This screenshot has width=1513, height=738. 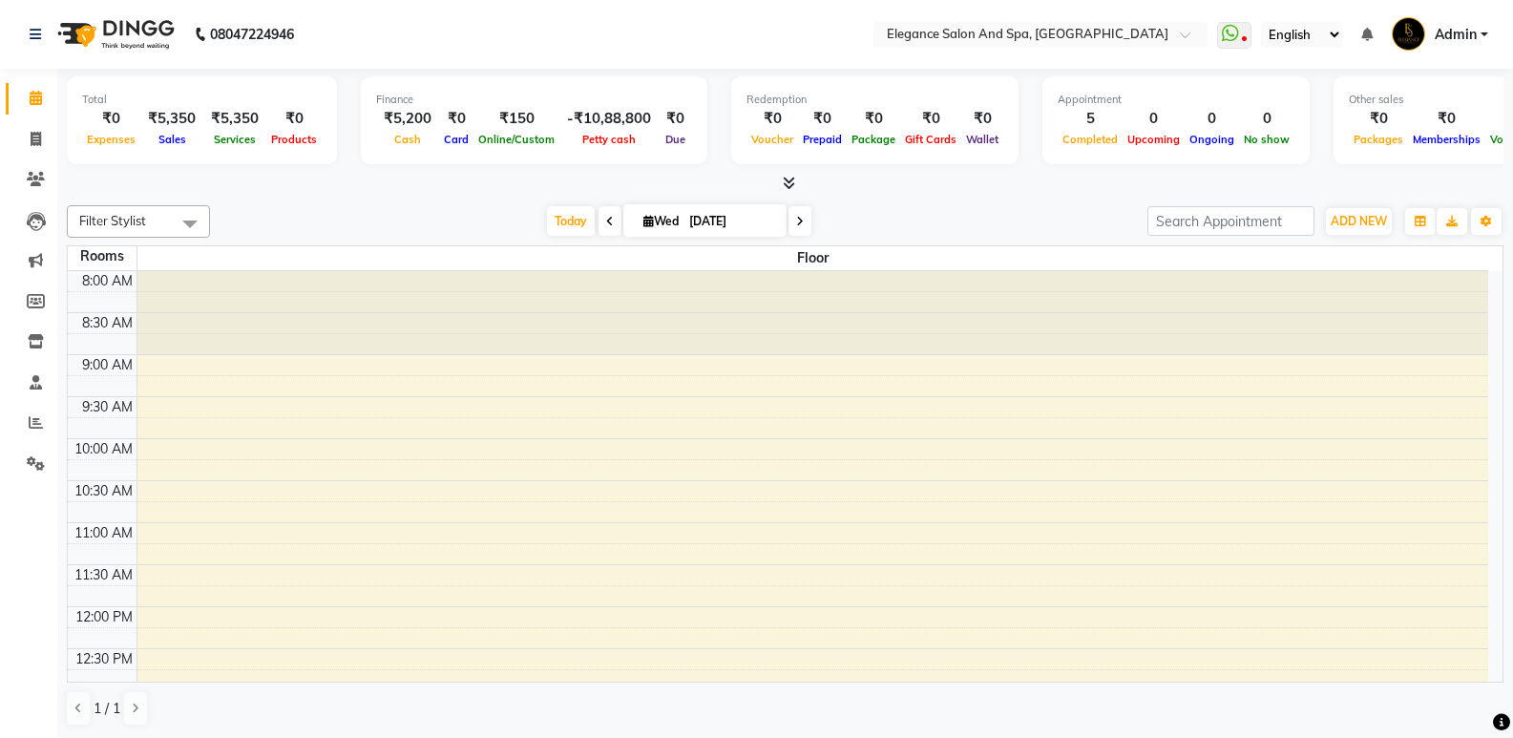 I want to click on span: Products, so click(x=294, y=139).